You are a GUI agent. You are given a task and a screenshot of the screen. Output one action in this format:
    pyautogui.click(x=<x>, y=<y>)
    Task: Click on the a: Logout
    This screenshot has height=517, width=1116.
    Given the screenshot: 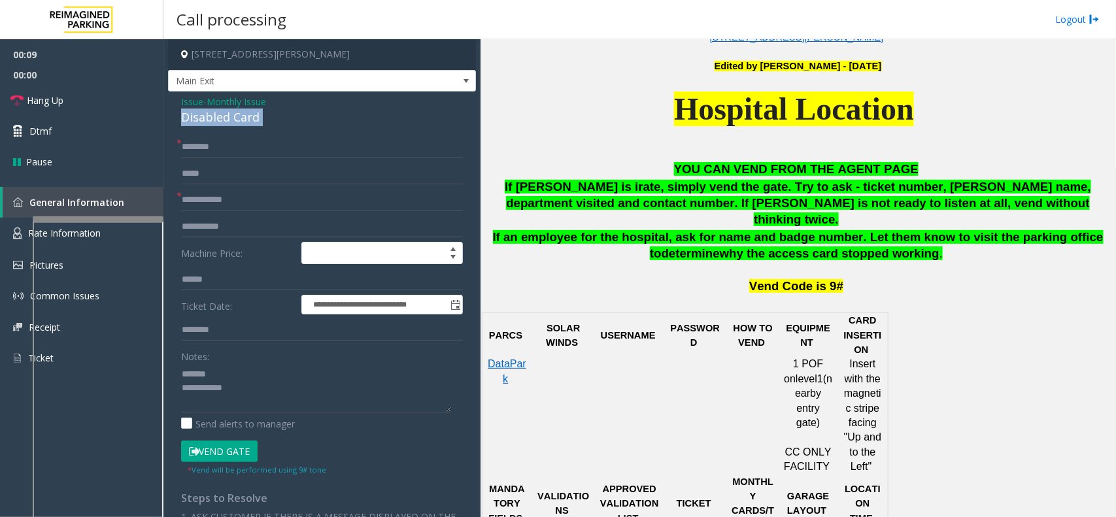 What is the action you would take?
    pyautogui.click(x=1077, y=19)
    